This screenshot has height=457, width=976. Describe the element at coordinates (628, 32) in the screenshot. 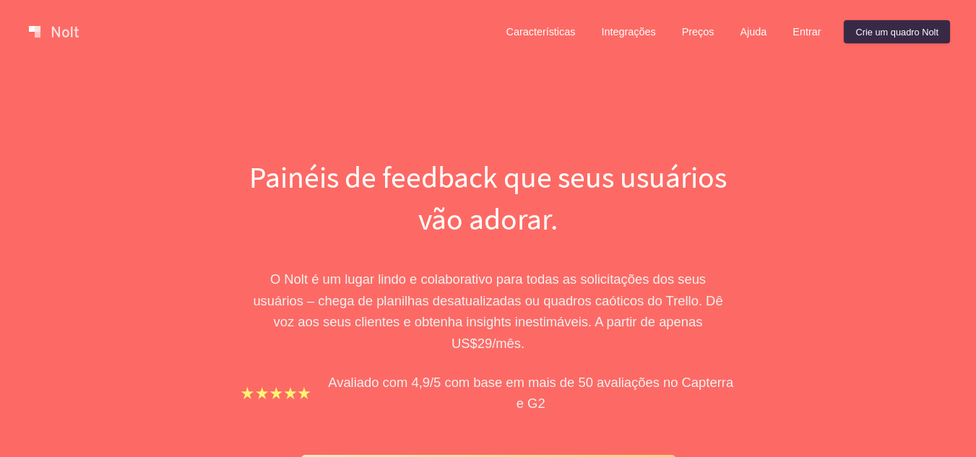

I see `font: Integrações` at that location.